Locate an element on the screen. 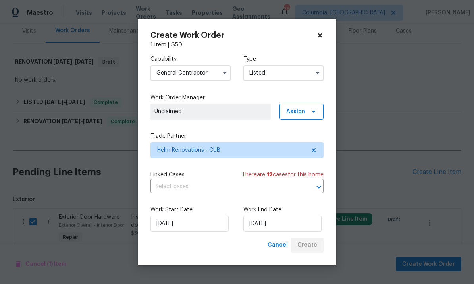 The height and width of the screenshot is (284, 474). label: Trade Partner is located at coordinates (237, 136).